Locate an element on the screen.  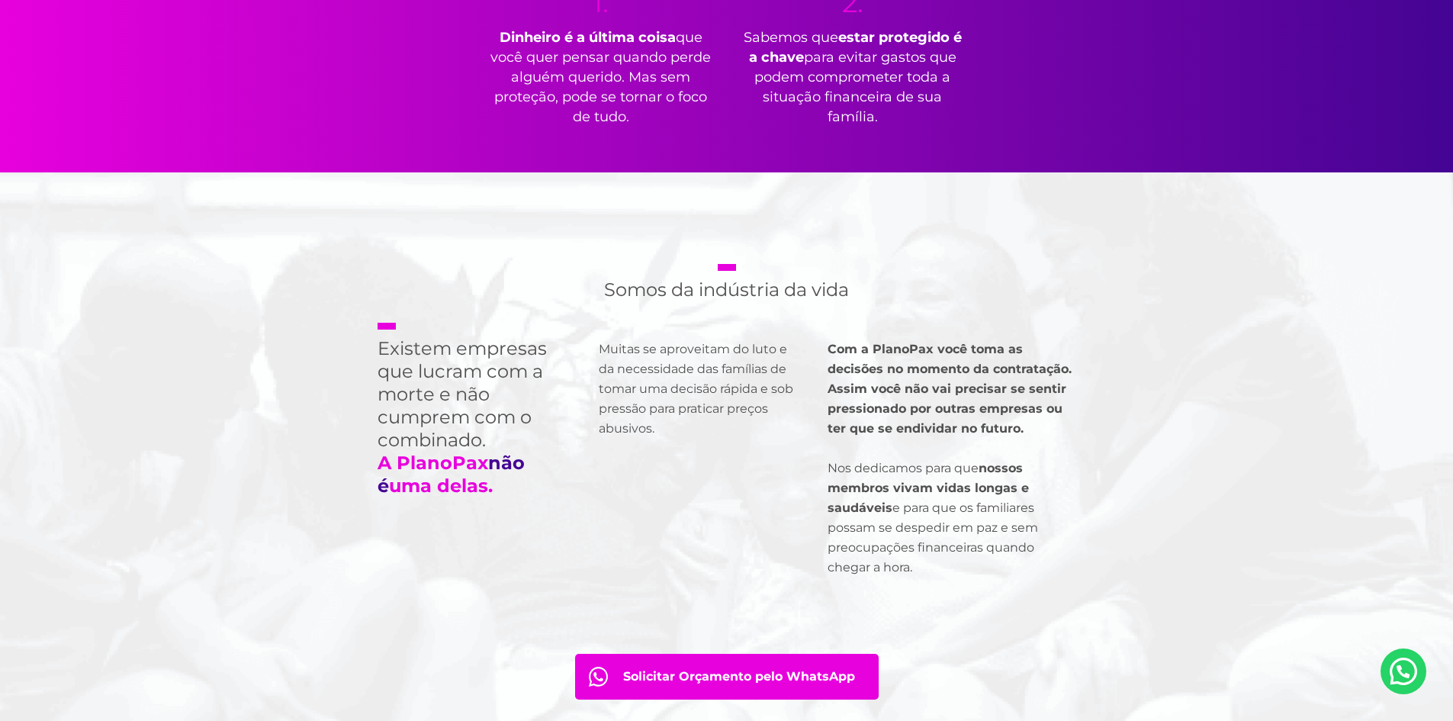
p: que você quer pensar quando perde alguém querido. Mas sem proteção, pode se tornar o foco de tudo. is located at coordinates (601, 77).